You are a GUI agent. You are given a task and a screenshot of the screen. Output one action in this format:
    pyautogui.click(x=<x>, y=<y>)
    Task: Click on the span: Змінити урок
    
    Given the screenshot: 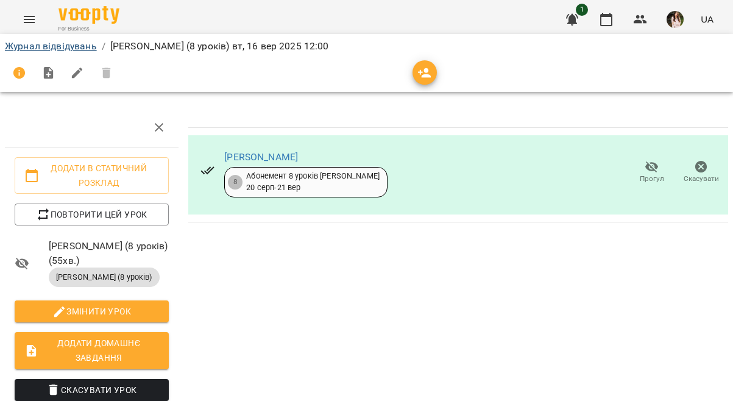 What is the action you would take?
    pyautogui.click(x=91, y=311)
    